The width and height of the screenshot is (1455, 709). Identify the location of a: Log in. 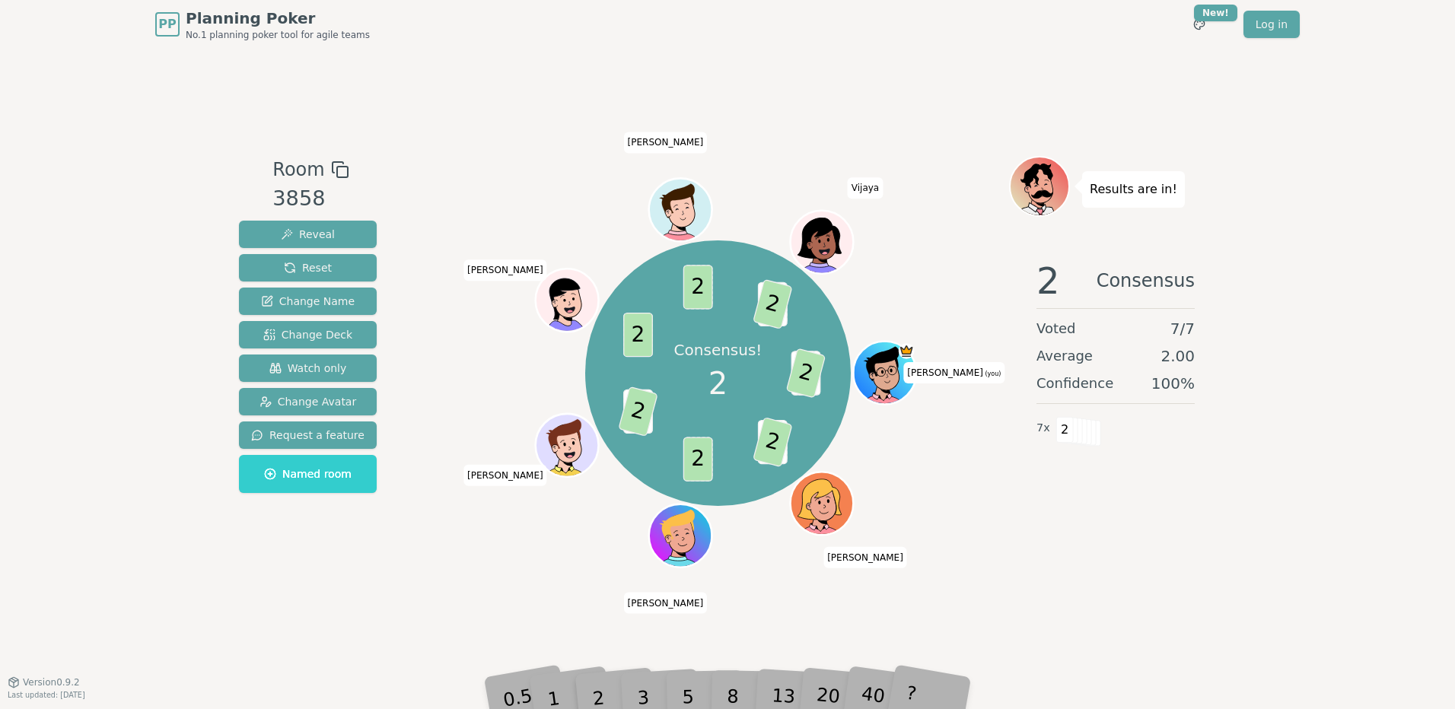
(1272, 24).